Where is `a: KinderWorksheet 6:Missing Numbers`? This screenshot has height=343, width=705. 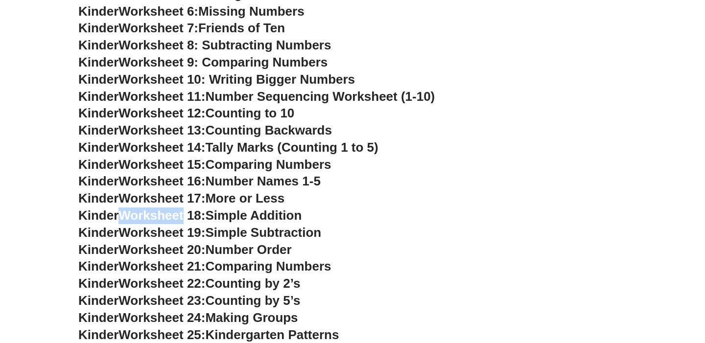
a: KinderWorksheet 6:Missing Numbers is located at coordinates (192, 11).